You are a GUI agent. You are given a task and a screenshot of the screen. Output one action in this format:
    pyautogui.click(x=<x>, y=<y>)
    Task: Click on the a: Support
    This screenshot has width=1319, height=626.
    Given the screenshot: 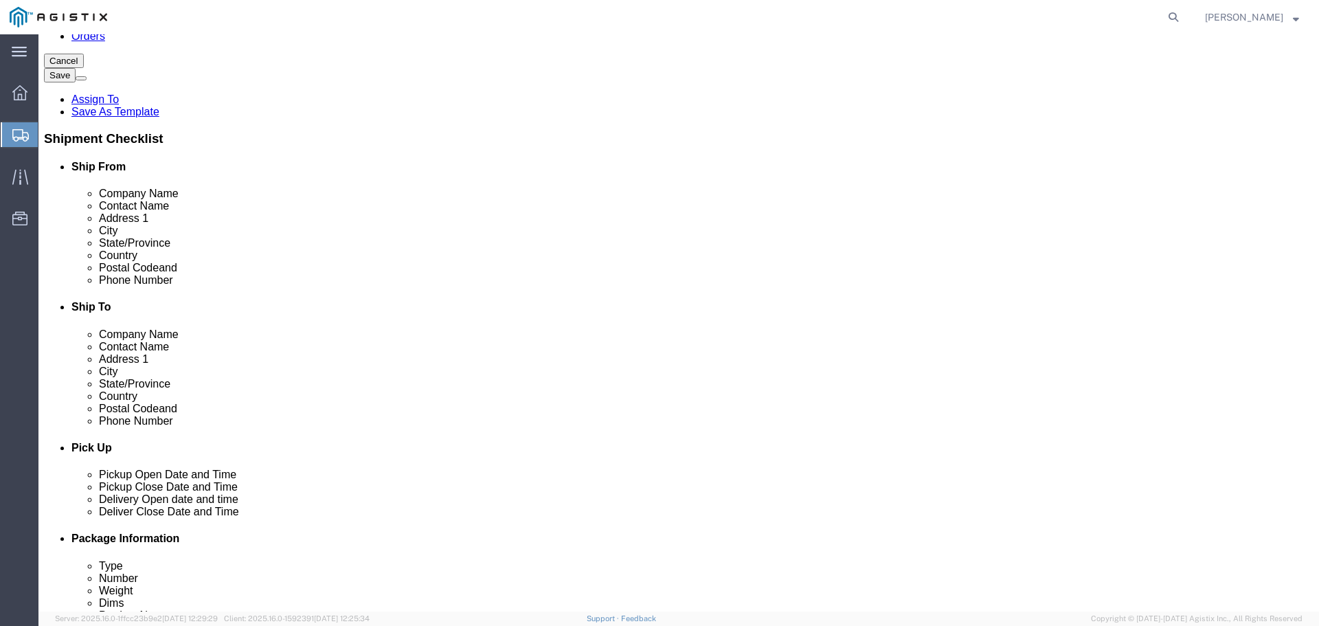 What is the action you would take?
    pyautogui.click(x=604, y=618)
    